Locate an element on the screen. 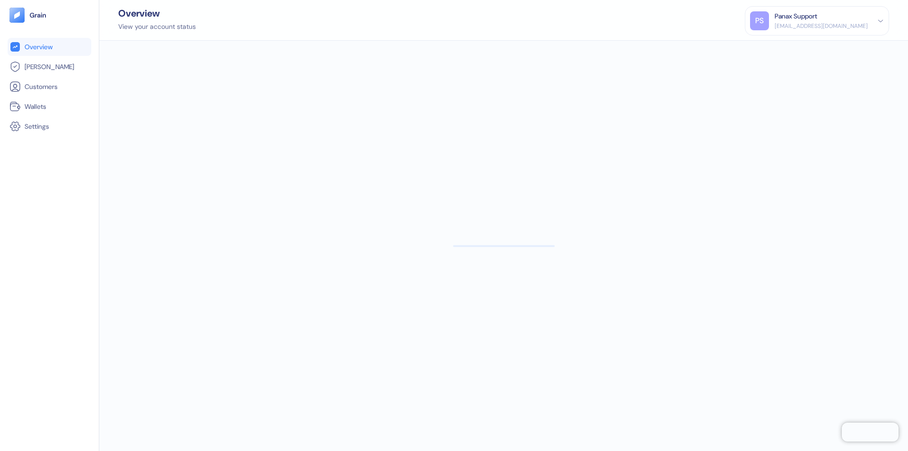 This screenshot has width=908, height=451. div: Overview is located at coordinates (157, 13).